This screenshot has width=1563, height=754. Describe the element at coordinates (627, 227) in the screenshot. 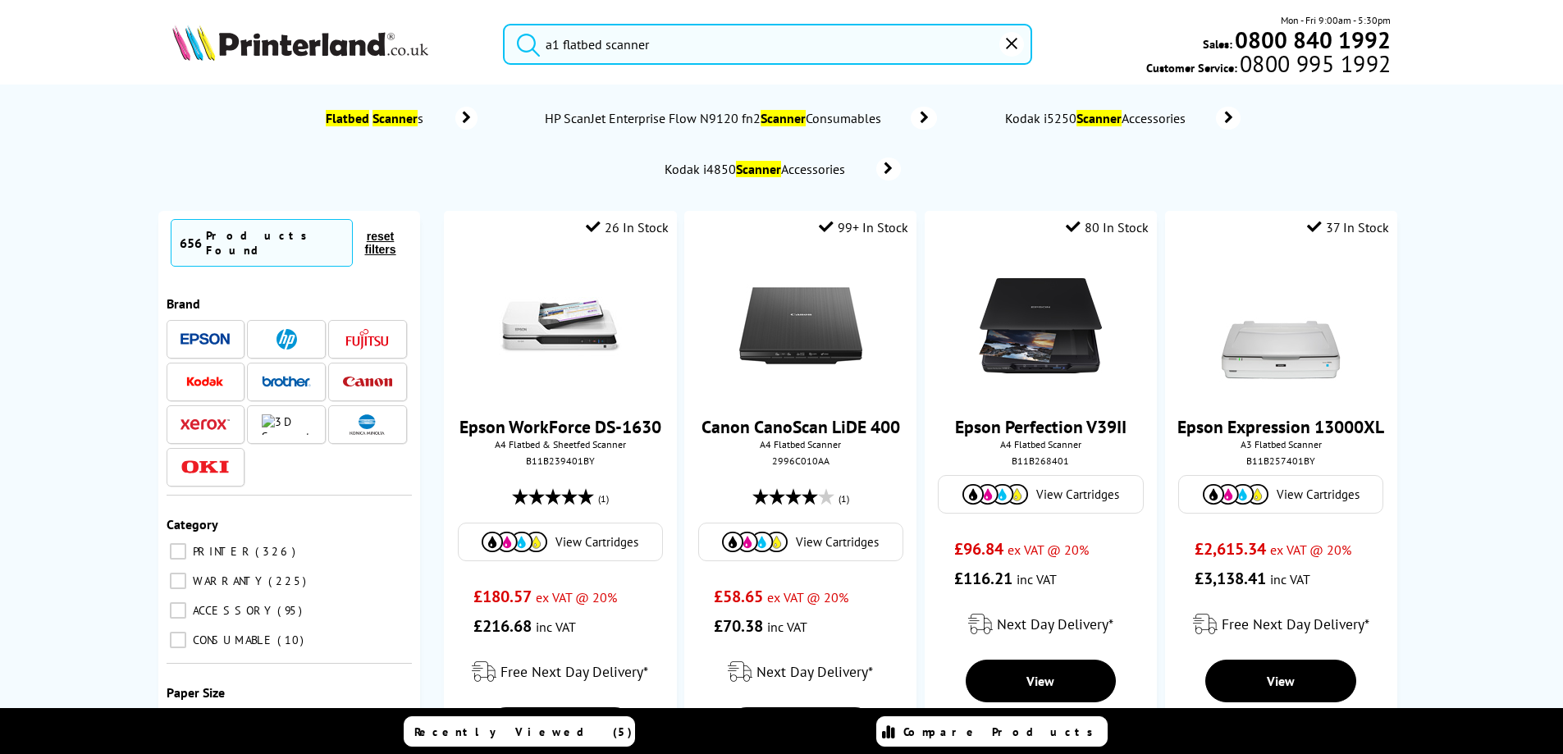

I see `div: 26 In Stock` at that location.